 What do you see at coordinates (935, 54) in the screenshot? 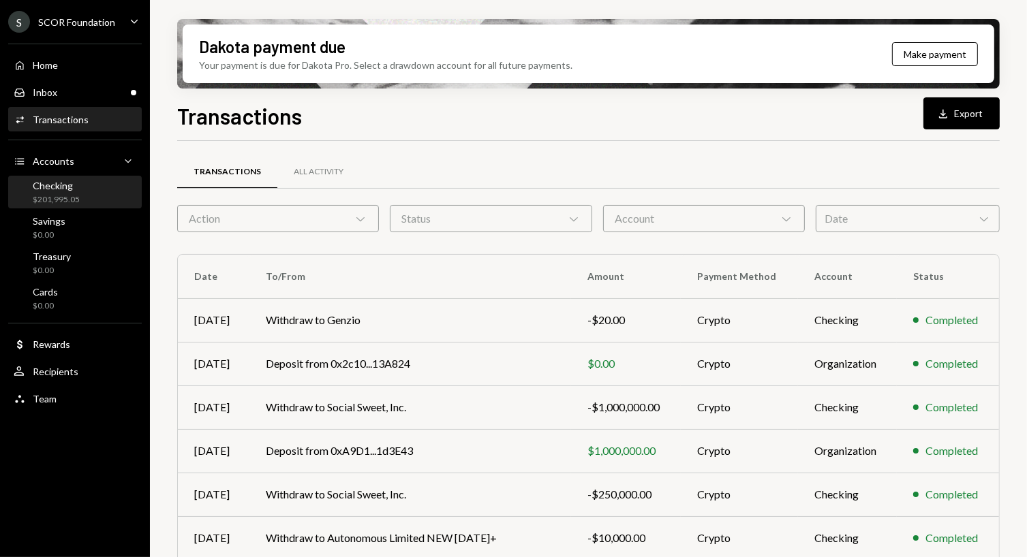
I see `button: Make payment` at bounding box center [935, 54].